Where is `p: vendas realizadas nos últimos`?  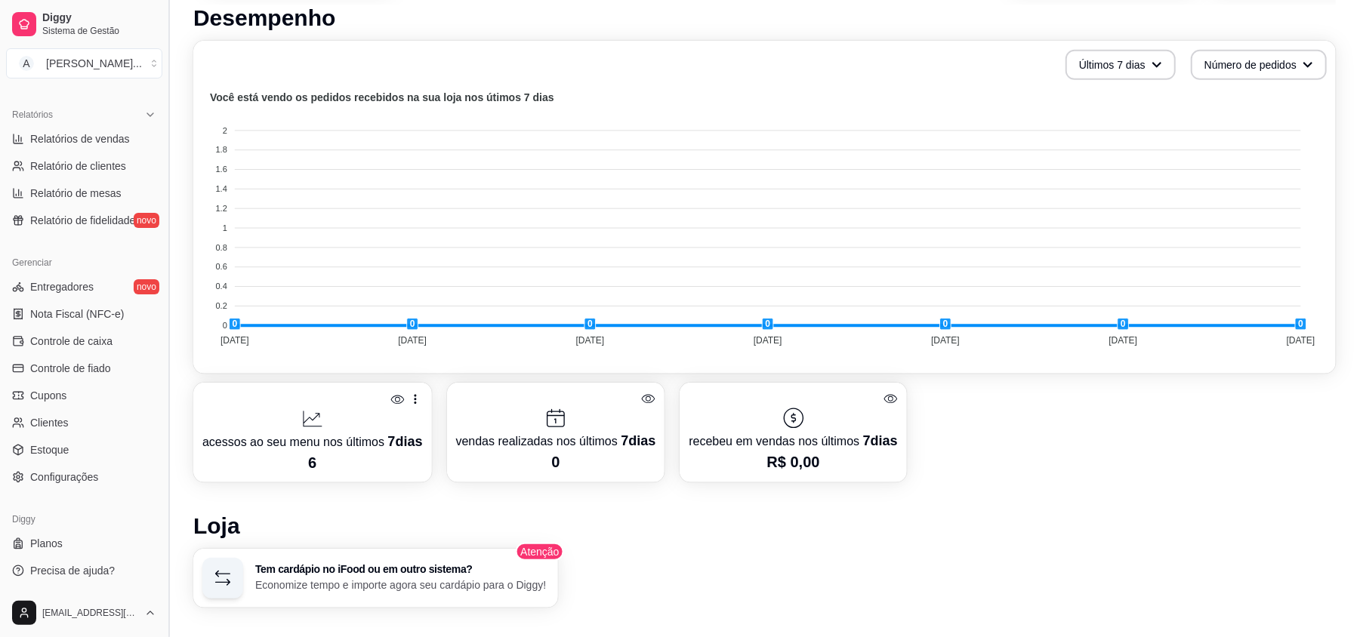 p: vendas realizadas nos últimos is located at coordinates (556, 441).